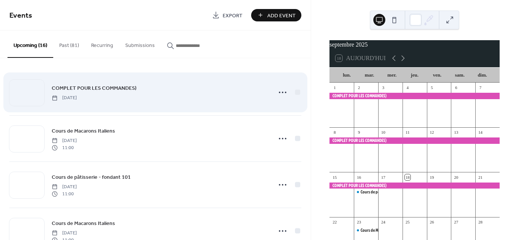 The height and width of the screenshot is (240, 518). Describe the element at coordinates (334, 87) in the screenshot. I see `div: 1` at that location.